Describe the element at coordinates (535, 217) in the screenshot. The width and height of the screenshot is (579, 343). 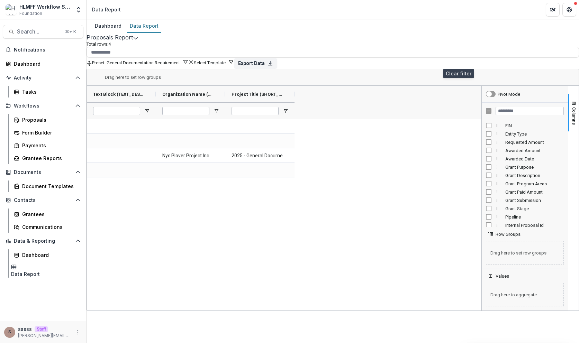
I see `span: Pipeline` at that location.